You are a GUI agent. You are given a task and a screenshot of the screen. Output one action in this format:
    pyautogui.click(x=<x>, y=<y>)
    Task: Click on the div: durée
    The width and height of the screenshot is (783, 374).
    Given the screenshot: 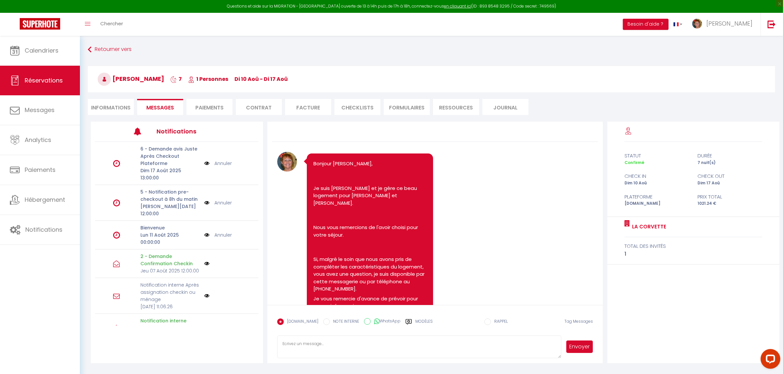 What is the action you would take?
    pyautogui.click(x=729, y=156)
    